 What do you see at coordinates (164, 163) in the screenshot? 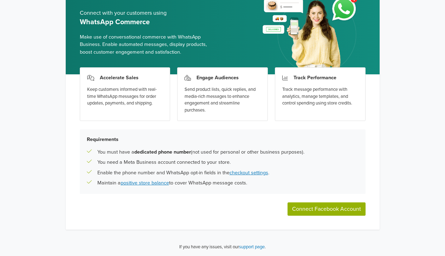
I see `p: You need a Meta Business account connected to your store.` at bounding box center [164, 163].